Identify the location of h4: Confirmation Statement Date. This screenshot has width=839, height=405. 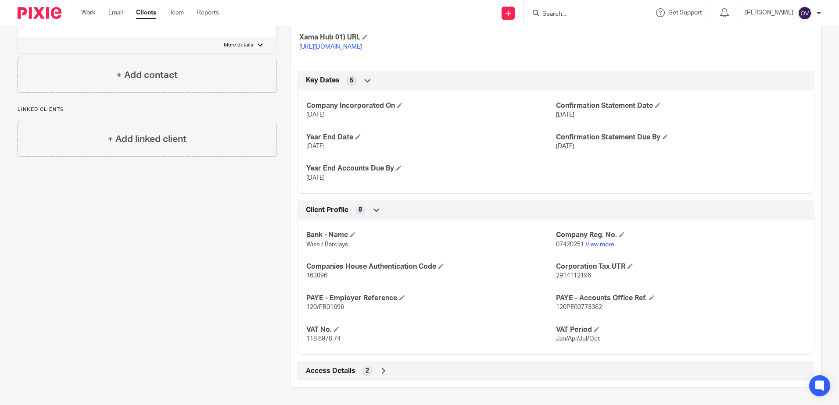
(680, 106).